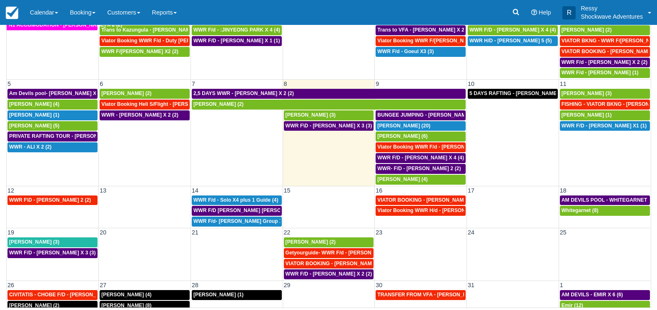 Image resolution: width=657 pixels, height=310 pixels. What do you see at coordinates (420, 52) in the screenshot?
I see `a: WWR F/d - Goeul X3 (3)` at bounding box center [420, 52].